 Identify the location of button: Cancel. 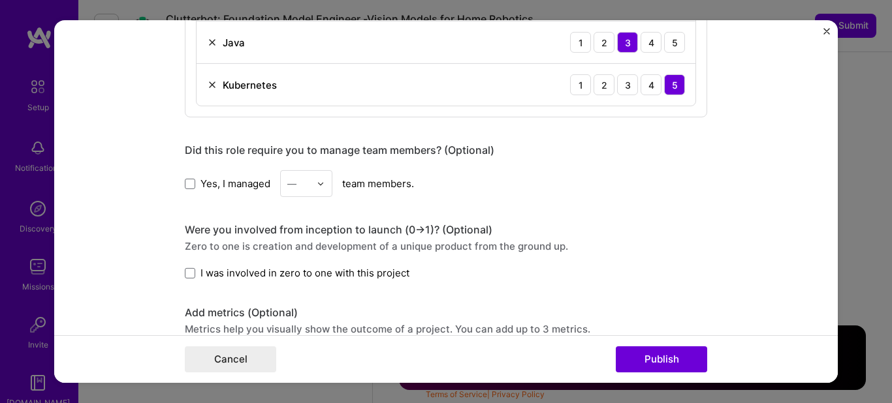
(230, 360).